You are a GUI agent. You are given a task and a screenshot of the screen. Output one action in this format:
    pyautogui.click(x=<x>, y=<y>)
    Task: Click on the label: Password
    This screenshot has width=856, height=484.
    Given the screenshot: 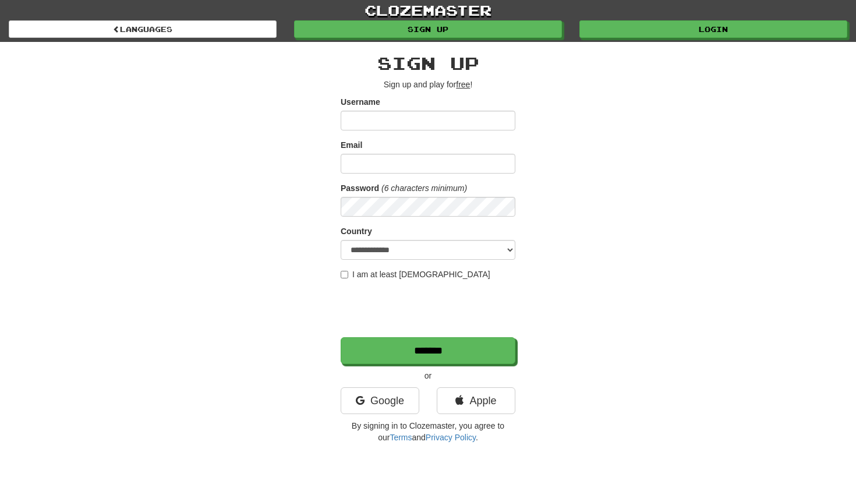 What is the action you would take?
    pyautogui.click(x=360, y=188)
    